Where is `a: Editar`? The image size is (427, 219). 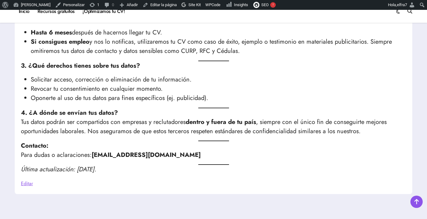
a: Editar is located at coordinates (27, 183).